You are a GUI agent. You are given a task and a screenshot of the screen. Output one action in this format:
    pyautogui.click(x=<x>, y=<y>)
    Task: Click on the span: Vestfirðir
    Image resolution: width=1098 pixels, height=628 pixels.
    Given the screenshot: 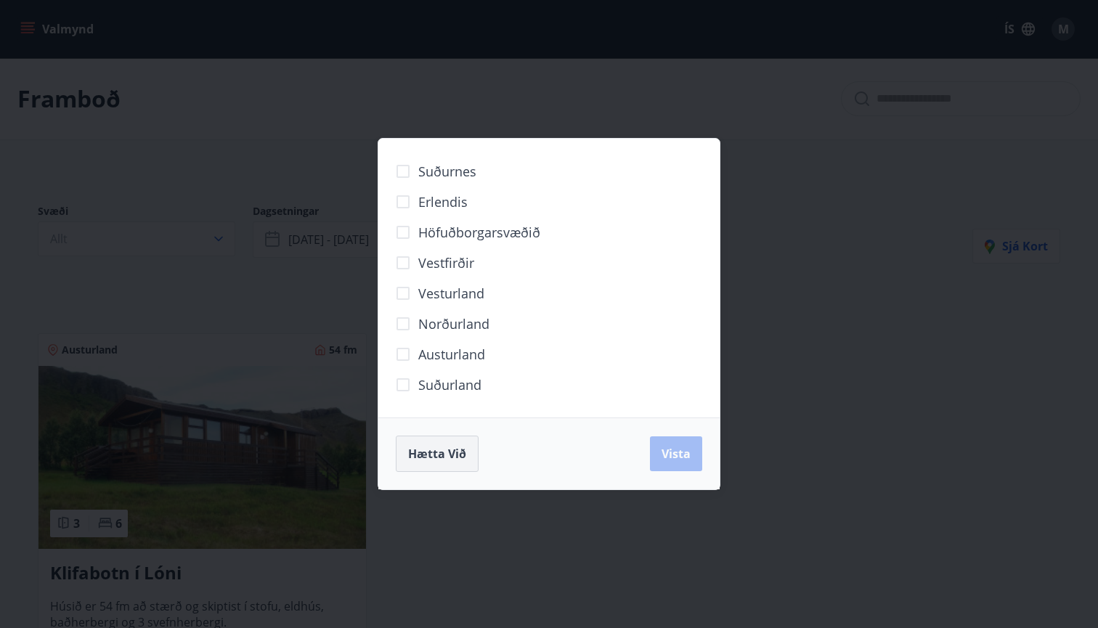 What is the action you would take?
    pyautogui.click(x=446, y=263)
    